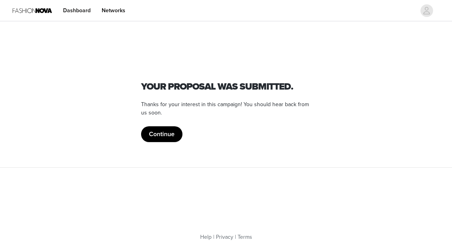 The image size is (452, 251). Describe the element at coordinates (245, 236) in the screenshot. I see `a: Terms` at that location.